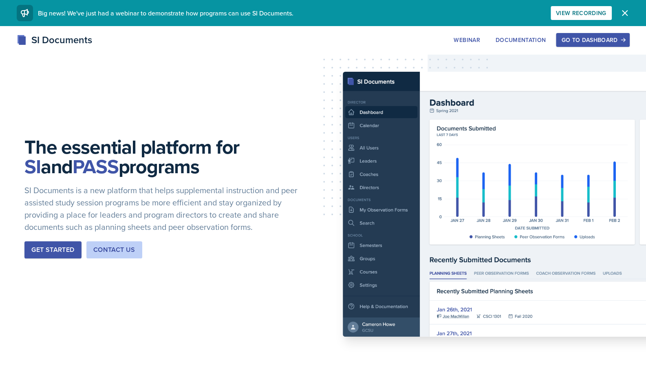 This screenshot has width=646, height=366. What do you see at coordinates (53, 250) in the screenshot?
I see `div: Get Started` at bounding box center [53, 250].